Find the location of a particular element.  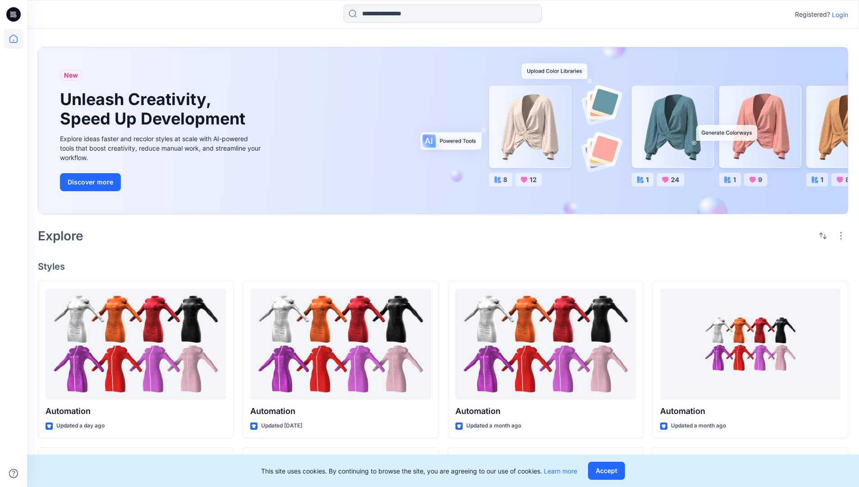

button: Accept is located at coordinates (606, 471).